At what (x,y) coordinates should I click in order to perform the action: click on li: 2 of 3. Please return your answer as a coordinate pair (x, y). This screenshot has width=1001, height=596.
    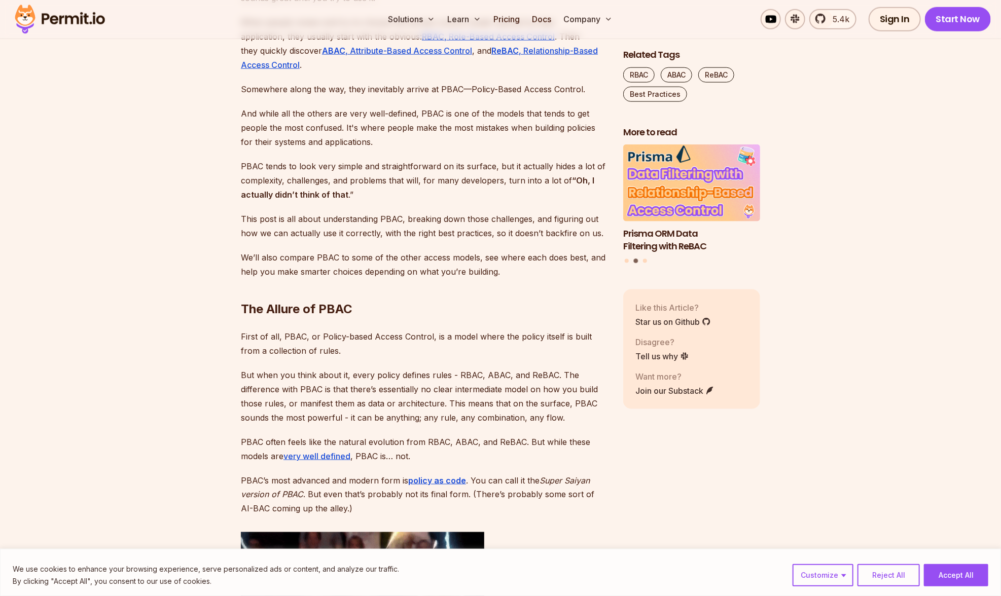
    Looking at the image, I should click on (691, 199).